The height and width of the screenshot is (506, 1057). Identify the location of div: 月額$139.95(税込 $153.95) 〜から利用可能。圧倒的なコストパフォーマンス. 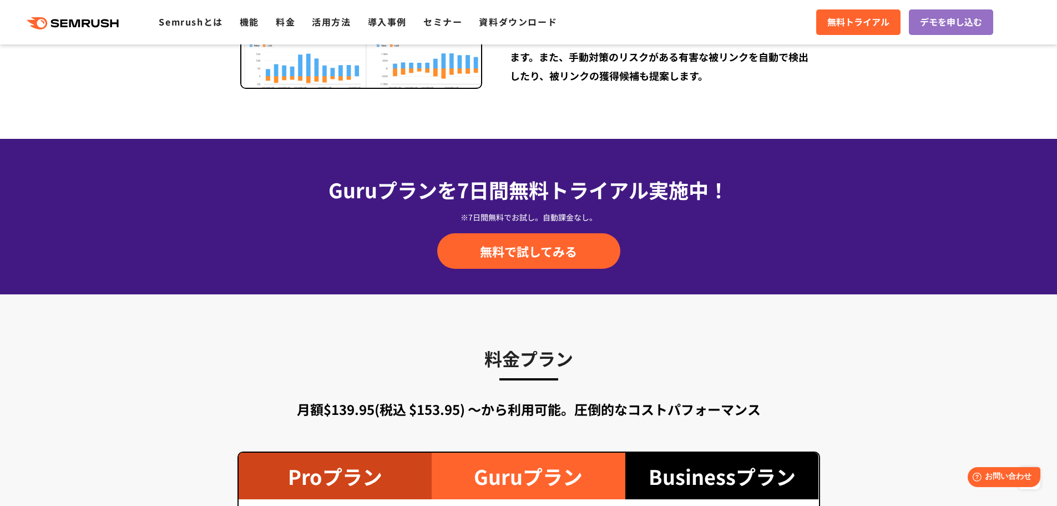
(529, 409).